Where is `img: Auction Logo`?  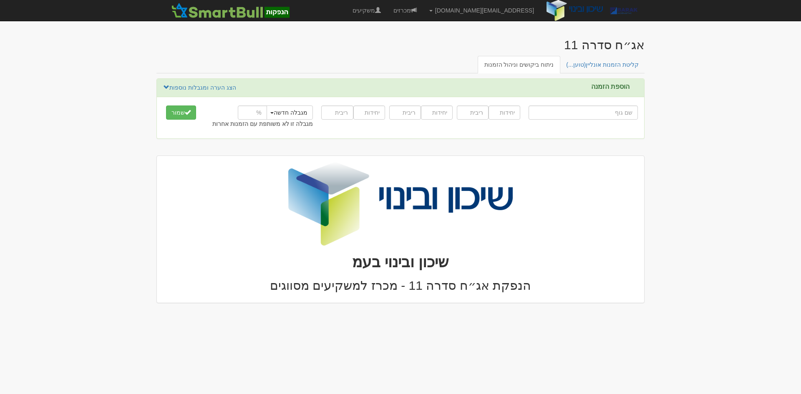 img: Auction Logo is located at coordinates (400, 204).